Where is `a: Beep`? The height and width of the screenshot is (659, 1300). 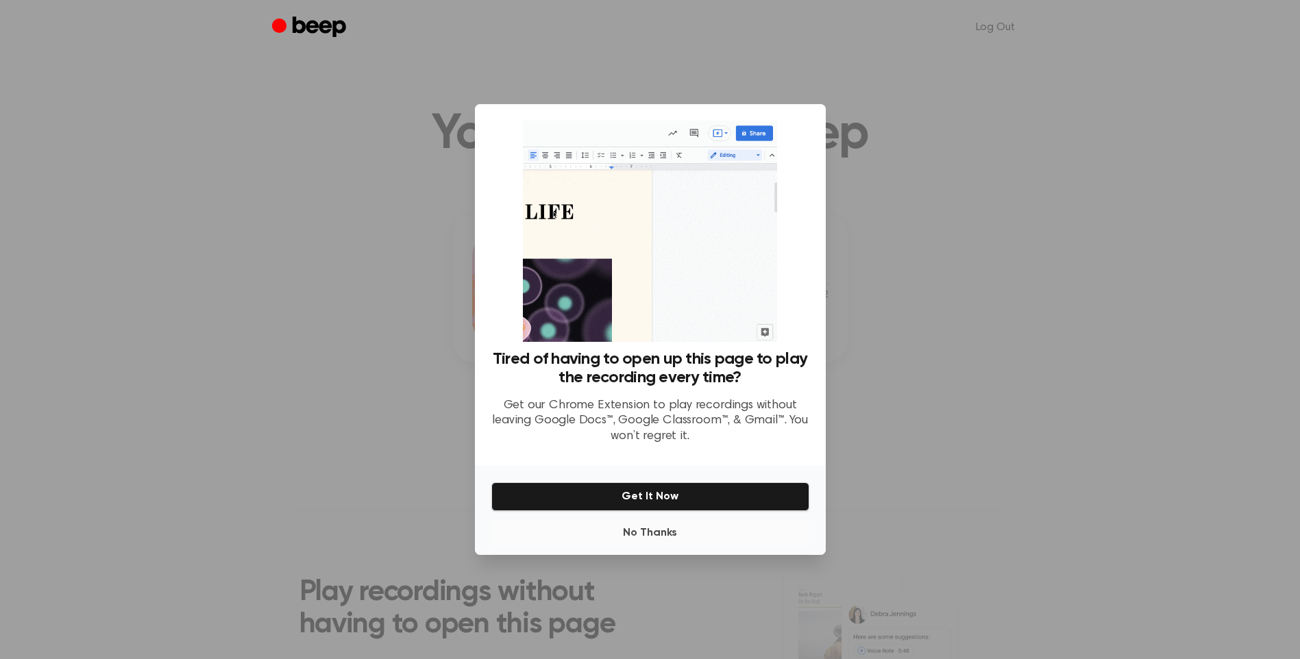 a: Beep is located at coordinates (310, 27).